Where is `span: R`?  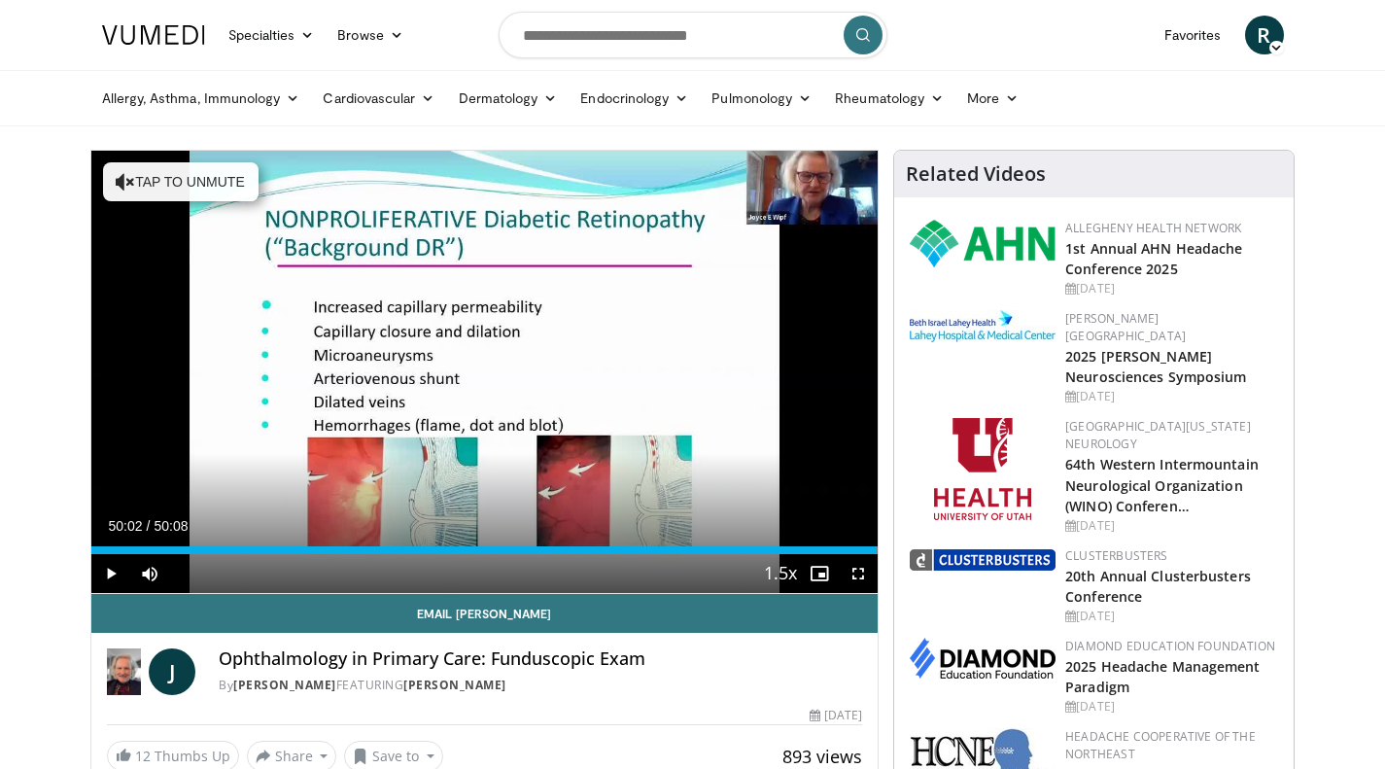 span: R is located at coordinates (1265, 35).